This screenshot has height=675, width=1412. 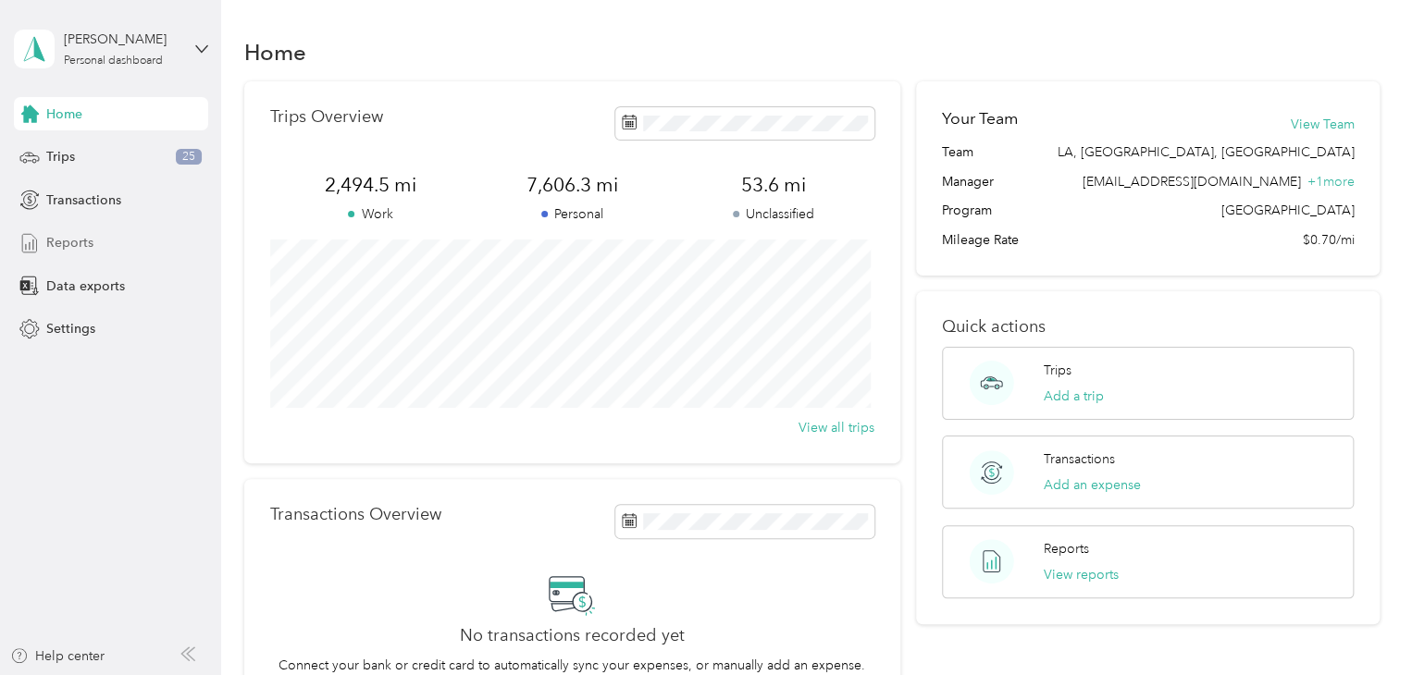 I want to click on p: Unclassified, so click(x=773, y=214).